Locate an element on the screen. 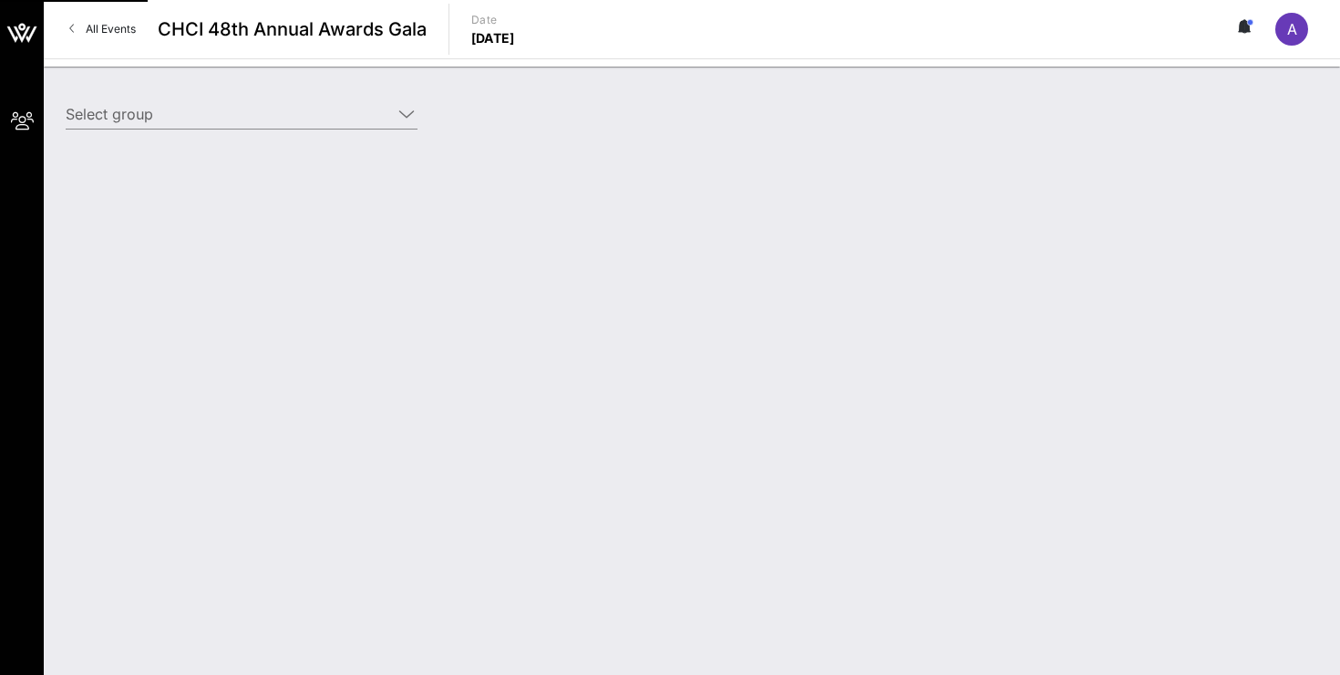 This screenshot has height=675, width=1340. div: A is located at coordinates (1292, 29).